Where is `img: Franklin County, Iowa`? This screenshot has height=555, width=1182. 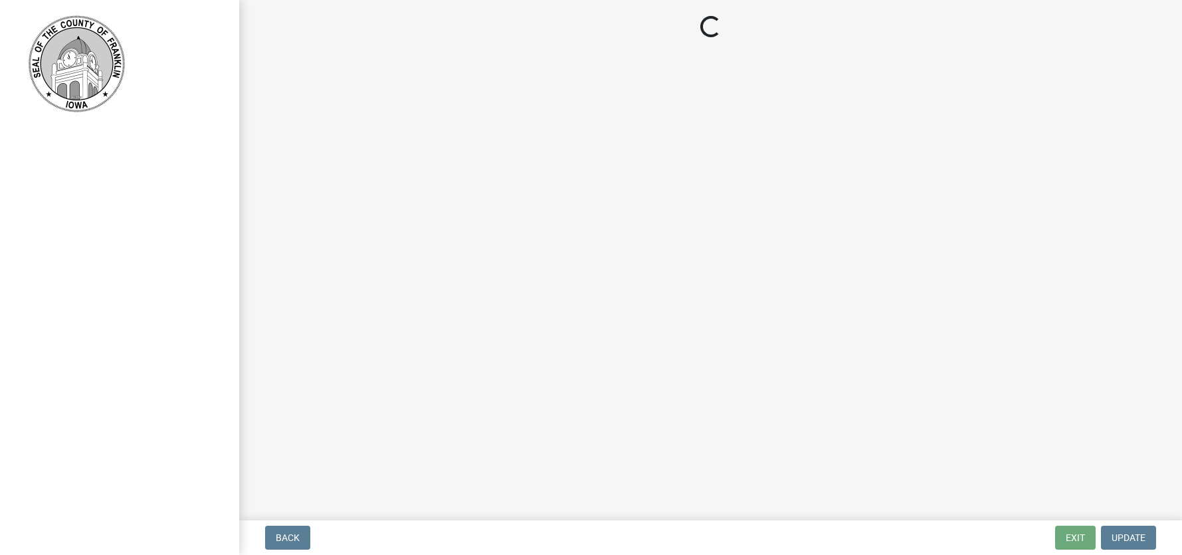 img: Franklin County, Iowa is located at coordinates (76, 64).